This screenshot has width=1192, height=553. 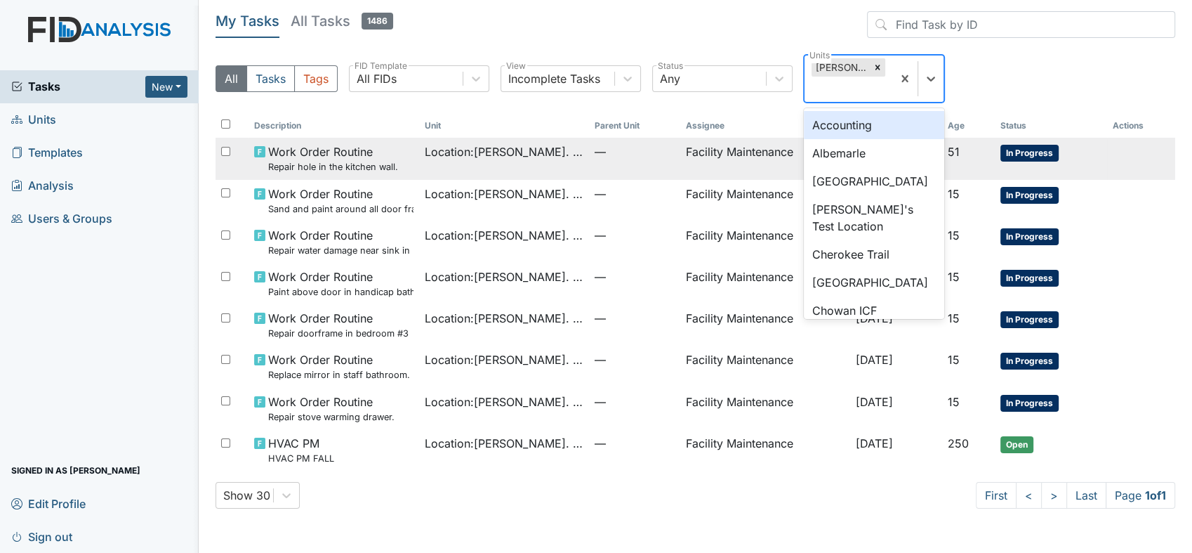 I want to click on span: HVAC PM HVAC PM FALL, so click(x=301, y=449).